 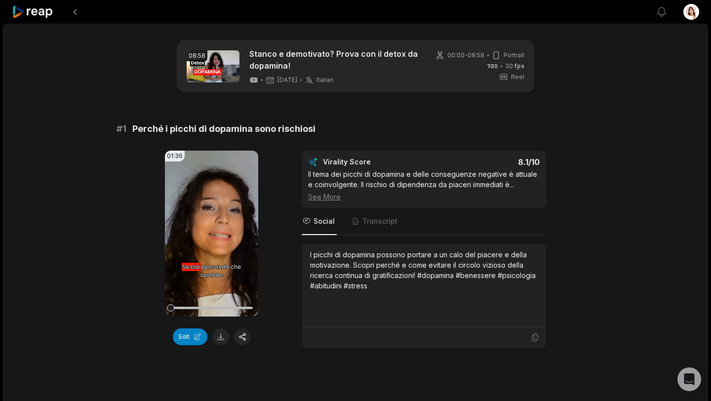 What do you see at coordinates (334, 60) in the screenshot?
I see `a: Stanco e demotivato? Prova con il detox da dopamina!` at bounding box center [334, 60].